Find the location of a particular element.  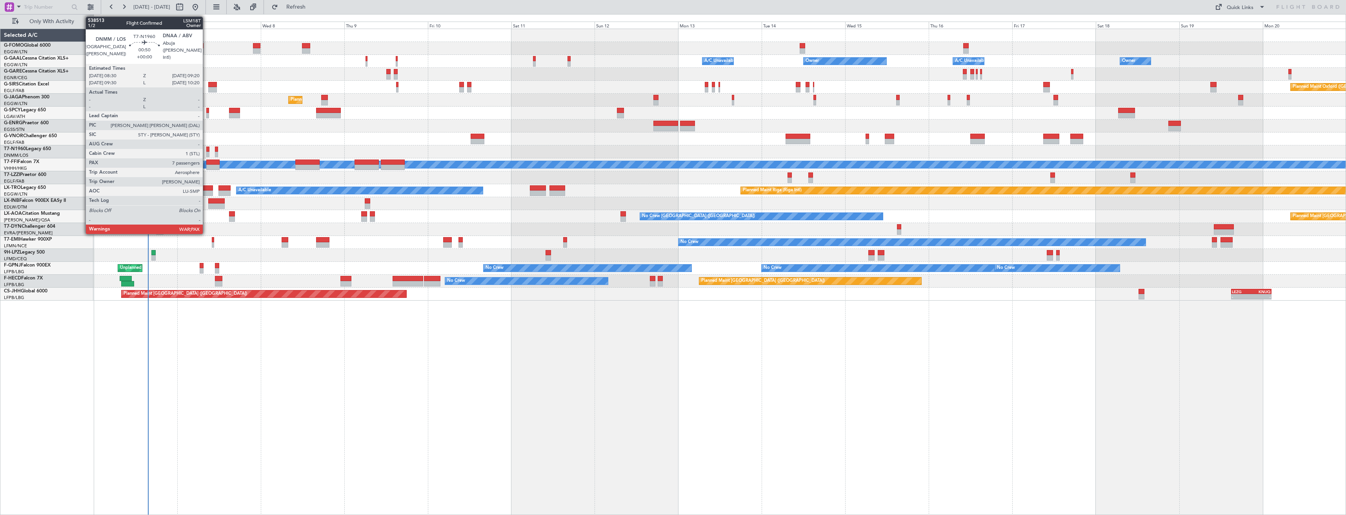

span: G-GAAL is located at coordinates (13, 58).